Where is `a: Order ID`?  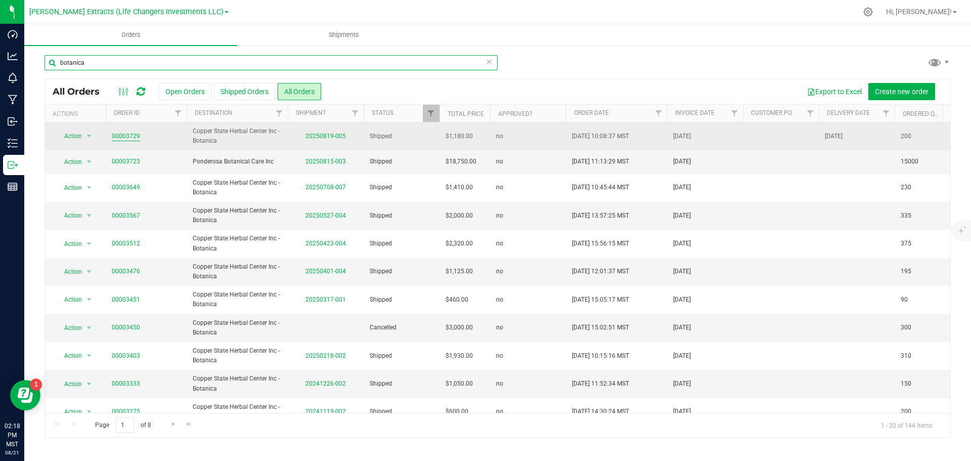
a: Order ID is located at coordinates (126, 113).